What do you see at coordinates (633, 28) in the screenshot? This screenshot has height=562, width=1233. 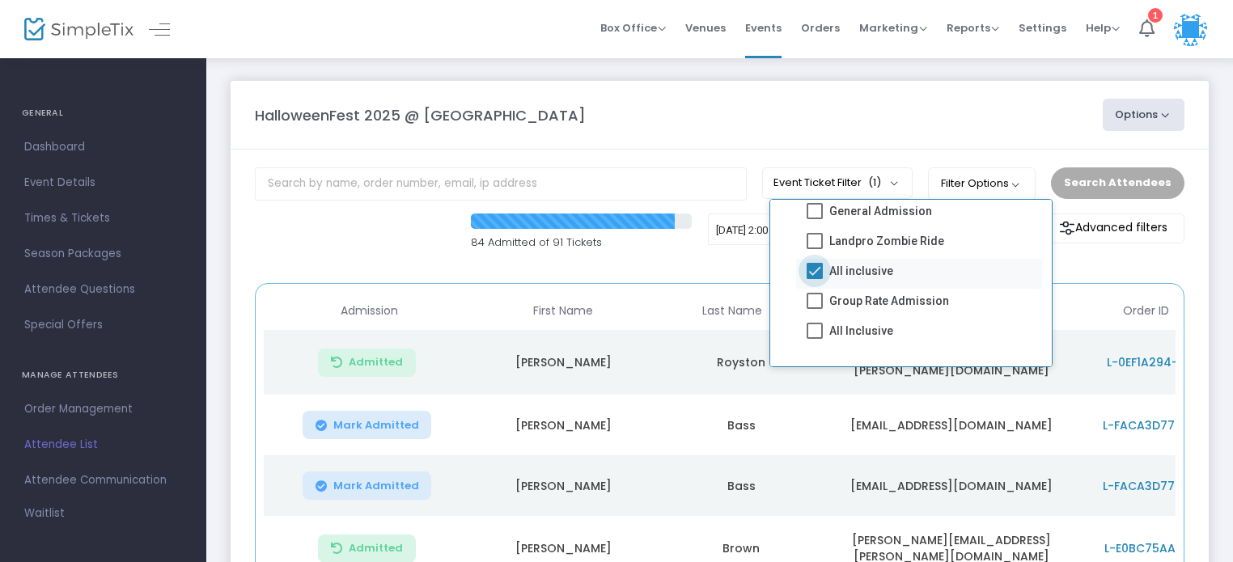 I see `span: Box Office` at bounding box center [633, 28].